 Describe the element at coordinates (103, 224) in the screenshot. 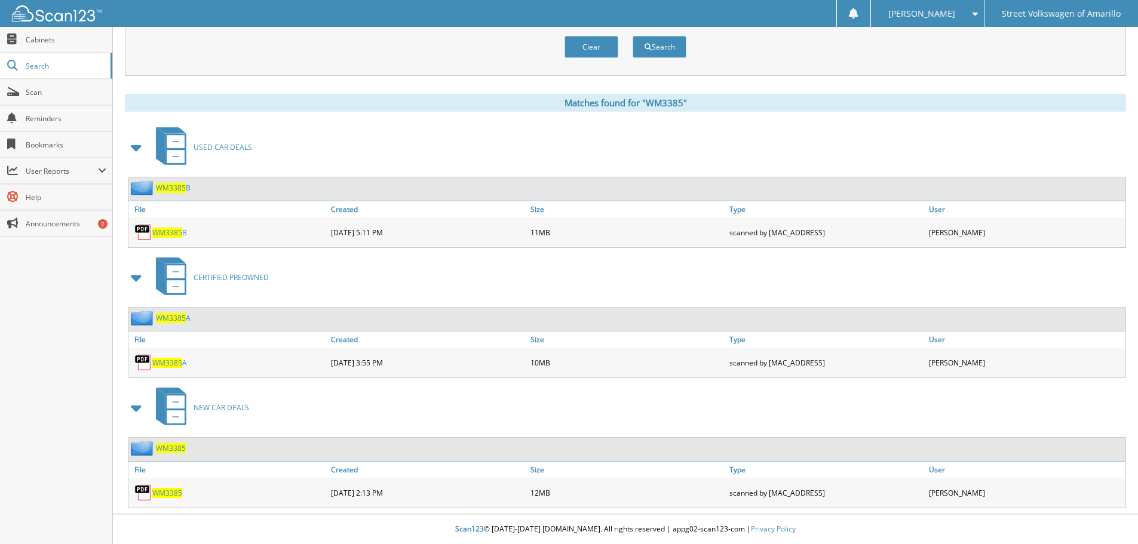

I see `div: 2` at that location.